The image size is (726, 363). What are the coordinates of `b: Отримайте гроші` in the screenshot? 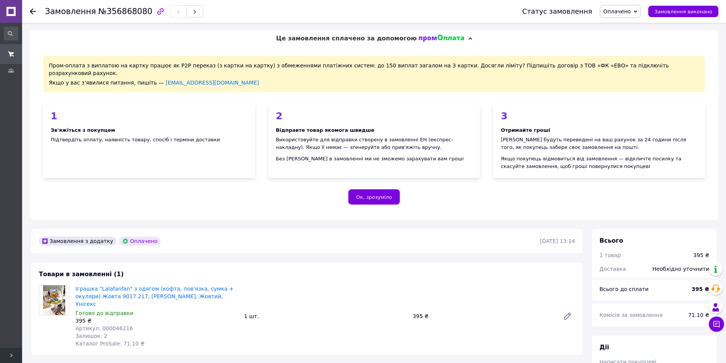 It's located at (526, 130).